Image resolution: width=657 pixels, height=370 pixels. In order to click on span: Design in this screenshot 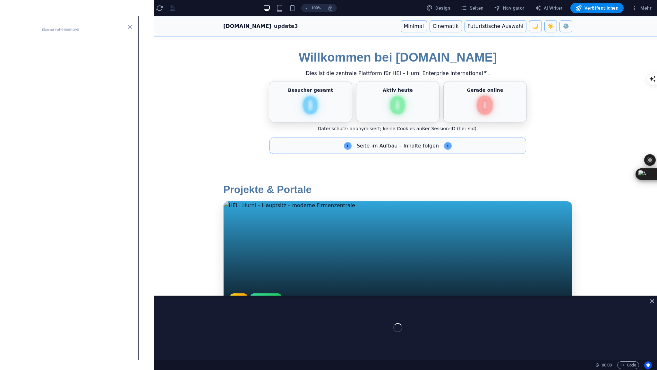, I will do `click(439, 8)`.